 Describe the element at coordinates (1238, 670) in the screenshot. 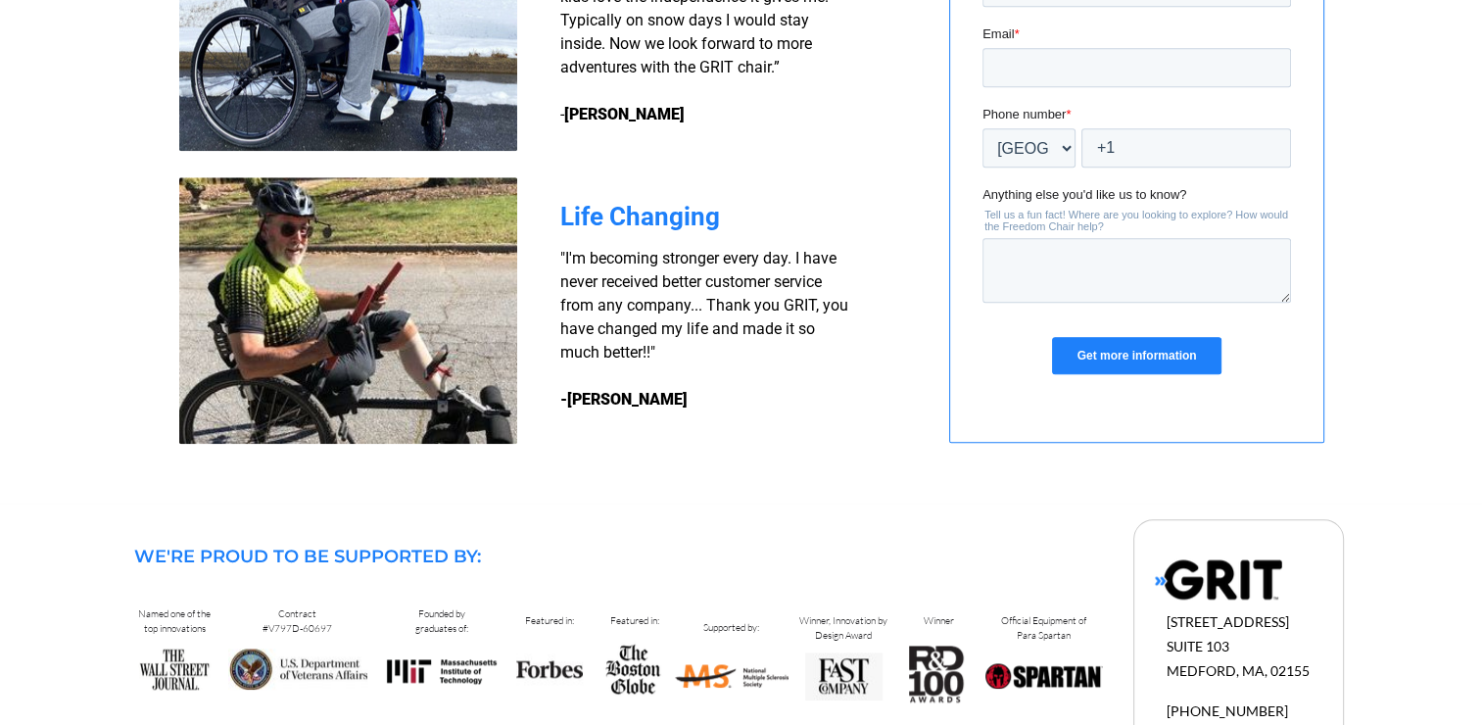

I see `span: MEDFORD, MA, 02155` at that location.